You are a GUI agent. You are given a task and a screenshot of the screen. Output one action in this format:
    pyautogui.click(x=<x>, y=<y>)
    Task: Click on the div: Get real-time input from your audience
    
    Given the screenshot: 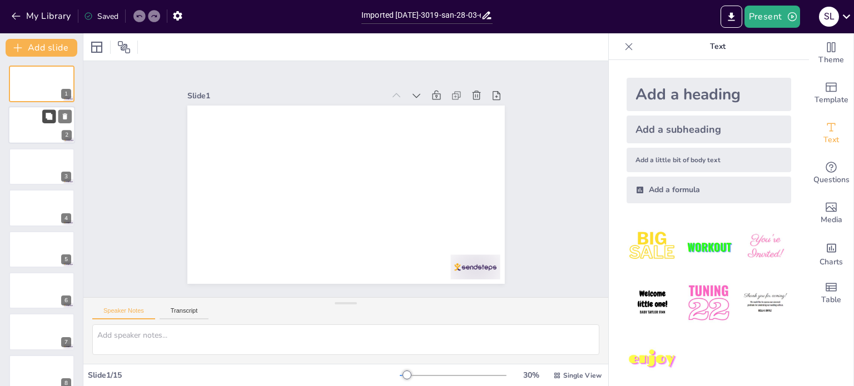 What is the action you would take?
    pyautogui.click(x=831, y=173)
    